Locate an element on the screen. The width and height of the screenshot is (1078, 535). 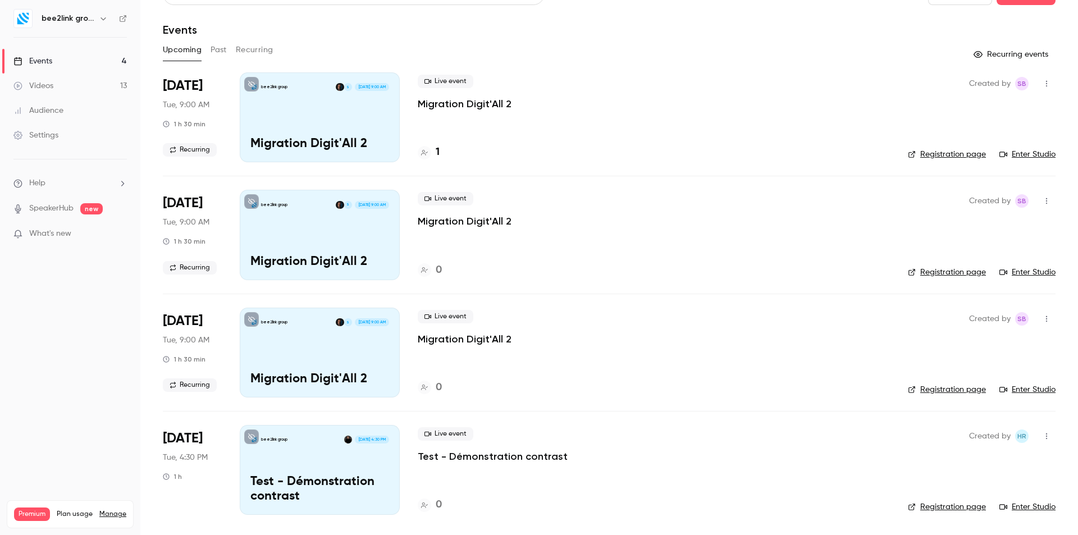
span: Haizia ROUAG is located at coordinates (1022, 436).